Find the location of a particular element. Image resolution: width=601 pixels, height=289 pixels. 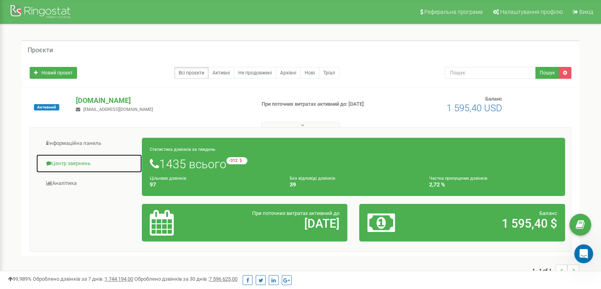

h4: 97 is located at coordinates (214, 184).